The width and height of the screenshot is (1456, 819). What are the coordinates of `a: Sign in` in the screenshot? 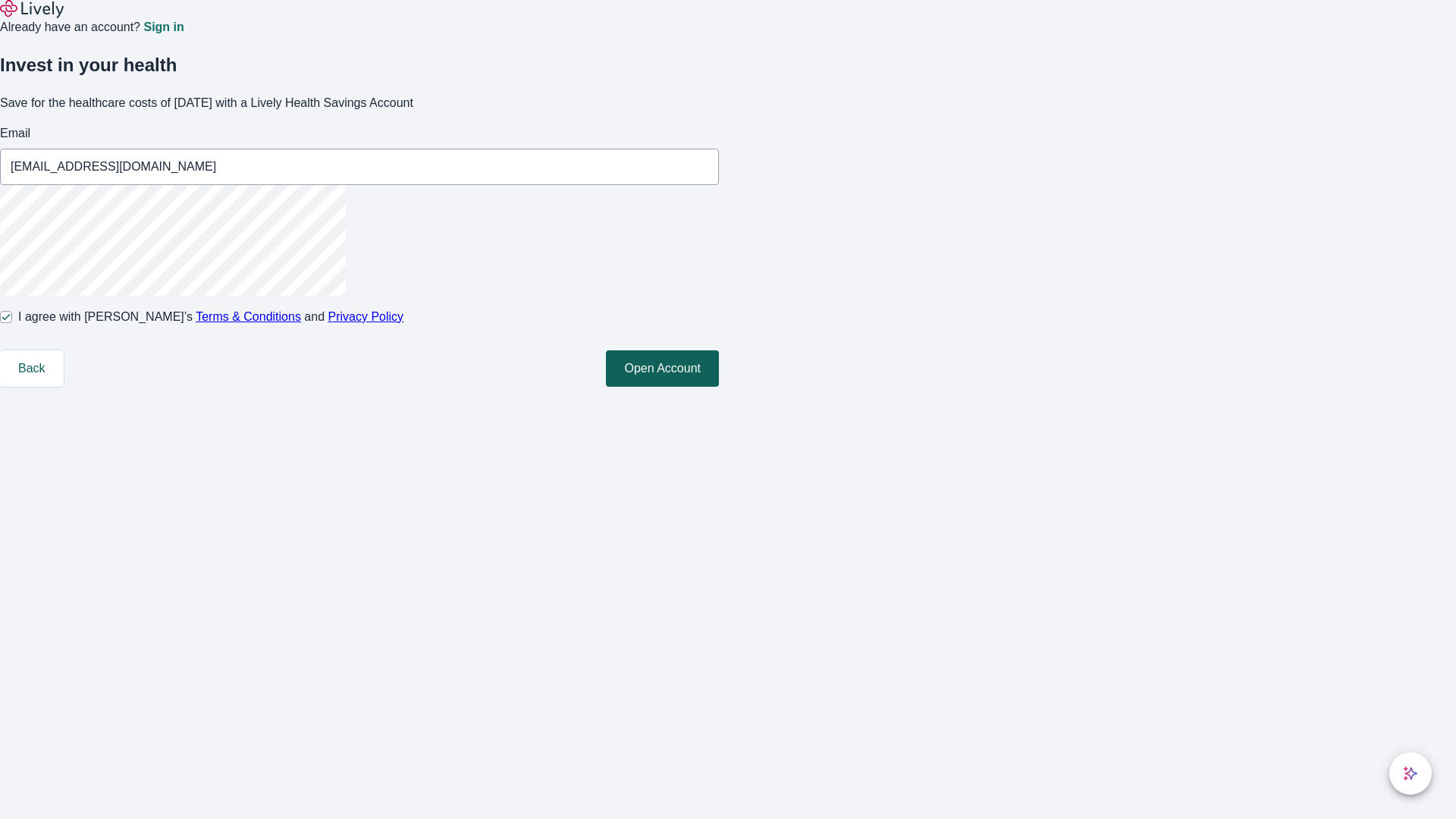 It's located at (163, 28).